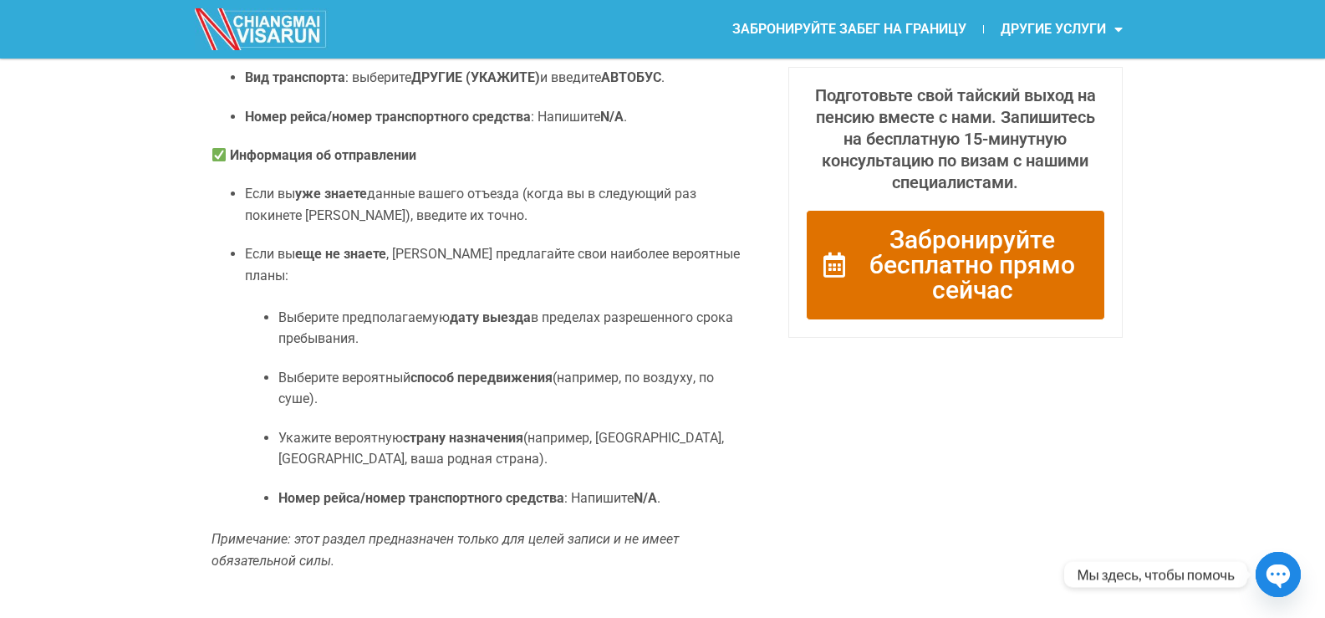 The image size is (1325, 618). What do you see at coordinates (1053, 28) in the screenshot?
I see `font: ДРУГИЕ УСЛУГИ` at bounding box center [1053, 28].